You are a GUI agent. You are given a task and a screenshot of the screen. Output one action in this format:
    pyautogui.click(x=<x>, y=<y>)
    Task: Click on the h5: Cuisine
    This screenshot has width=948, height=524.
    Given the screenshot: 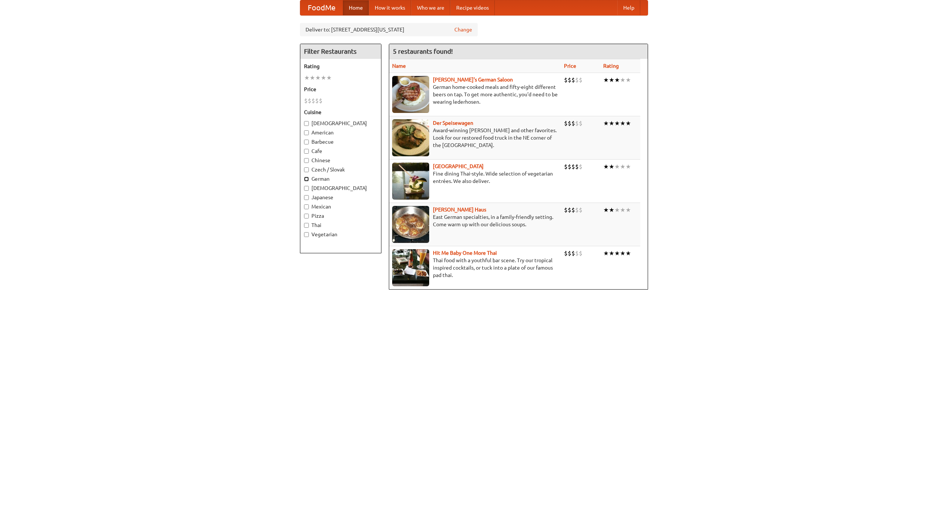 What is the action you would take?
    pyautogui.click(x=341, y=112)
    